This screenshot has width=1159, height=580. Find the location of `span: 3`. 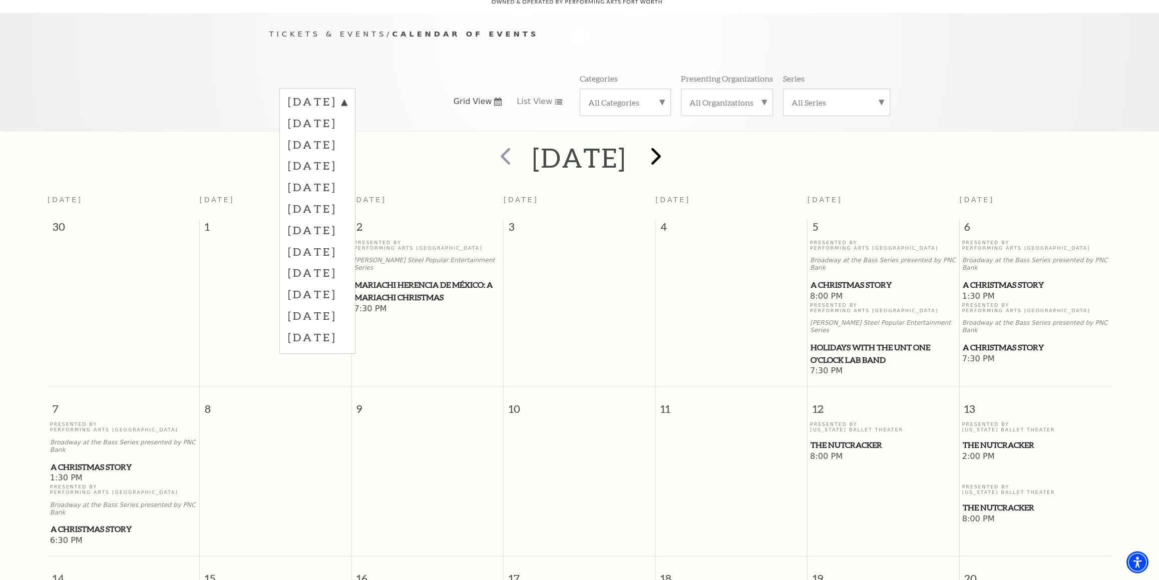

span: 3 is located at coordinates (579, 229).